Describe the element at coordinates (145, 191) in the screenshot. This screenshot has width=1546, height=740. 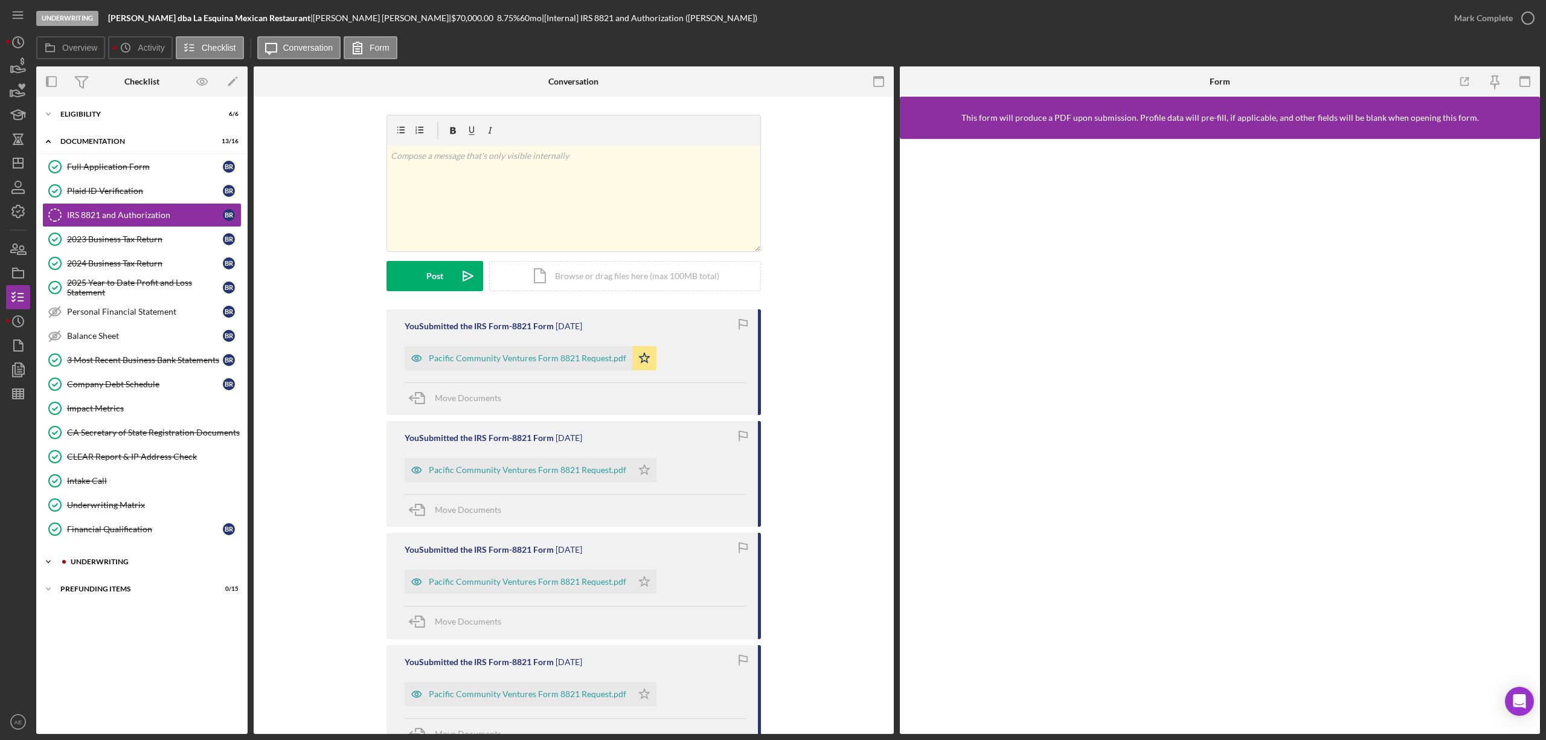
I see `div: Plaid ID Verification` at that location.